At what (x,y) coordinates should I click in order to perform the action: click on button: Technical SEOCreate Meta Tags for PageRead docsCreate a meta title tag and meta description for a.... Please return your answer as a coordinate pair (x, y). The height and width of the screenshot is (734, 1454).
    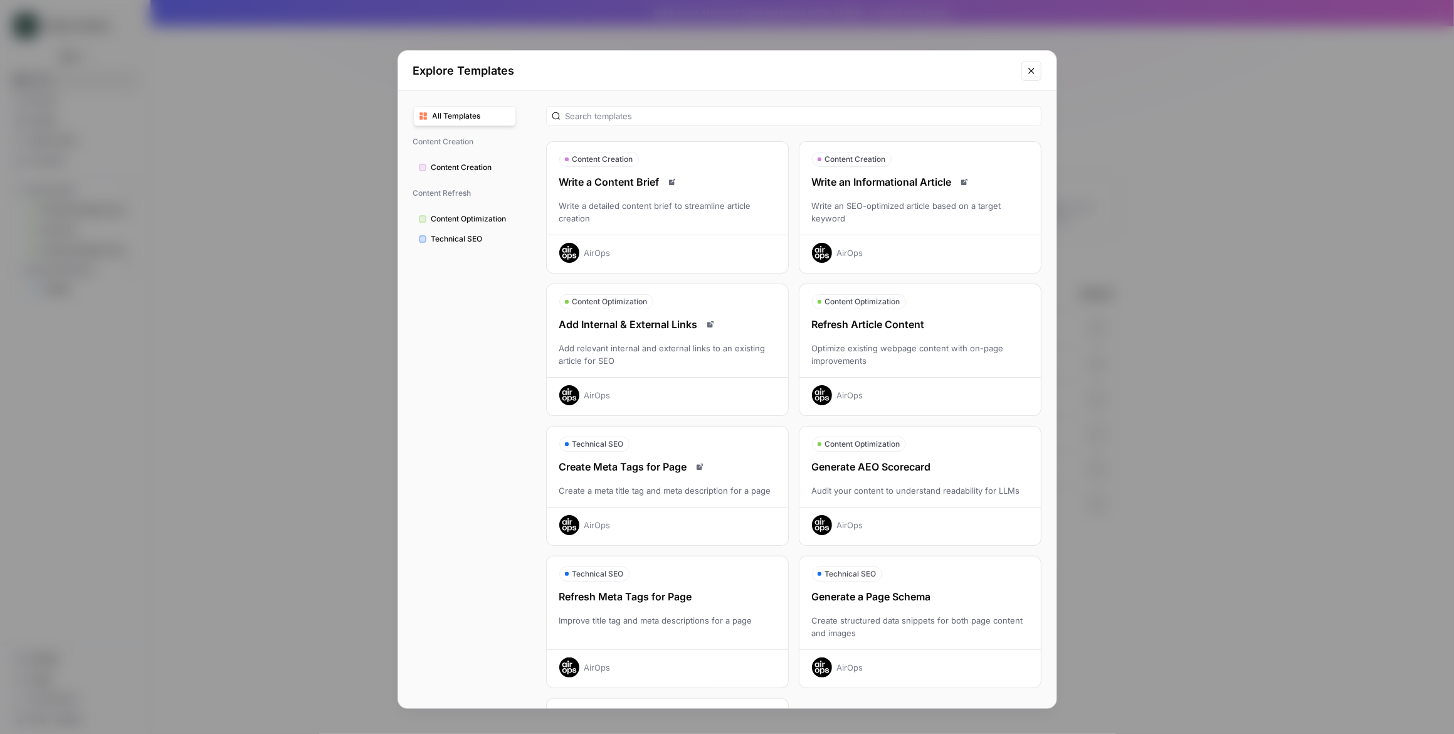
    Looking at the image, I should click on (667, 485).